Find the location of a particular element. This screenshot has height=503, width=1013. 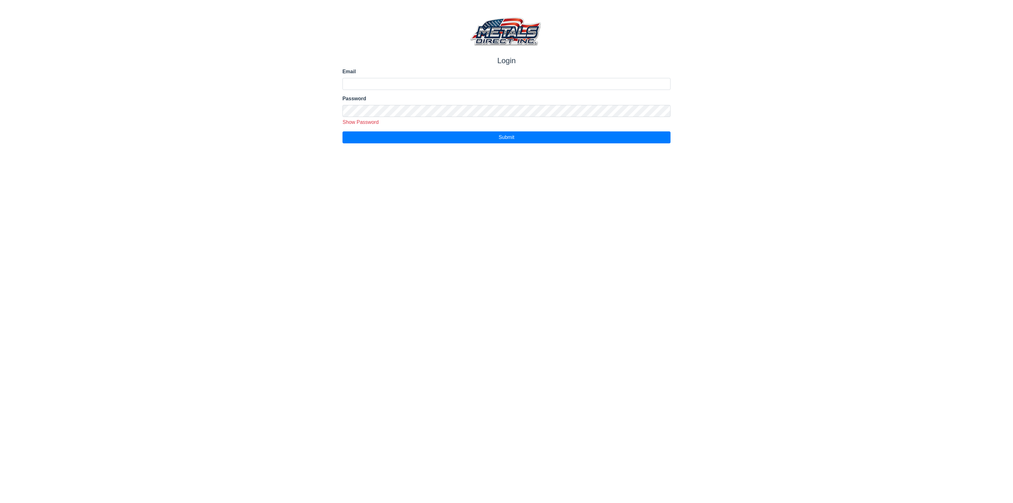

button: Submit is located at coordinates (507, 137).